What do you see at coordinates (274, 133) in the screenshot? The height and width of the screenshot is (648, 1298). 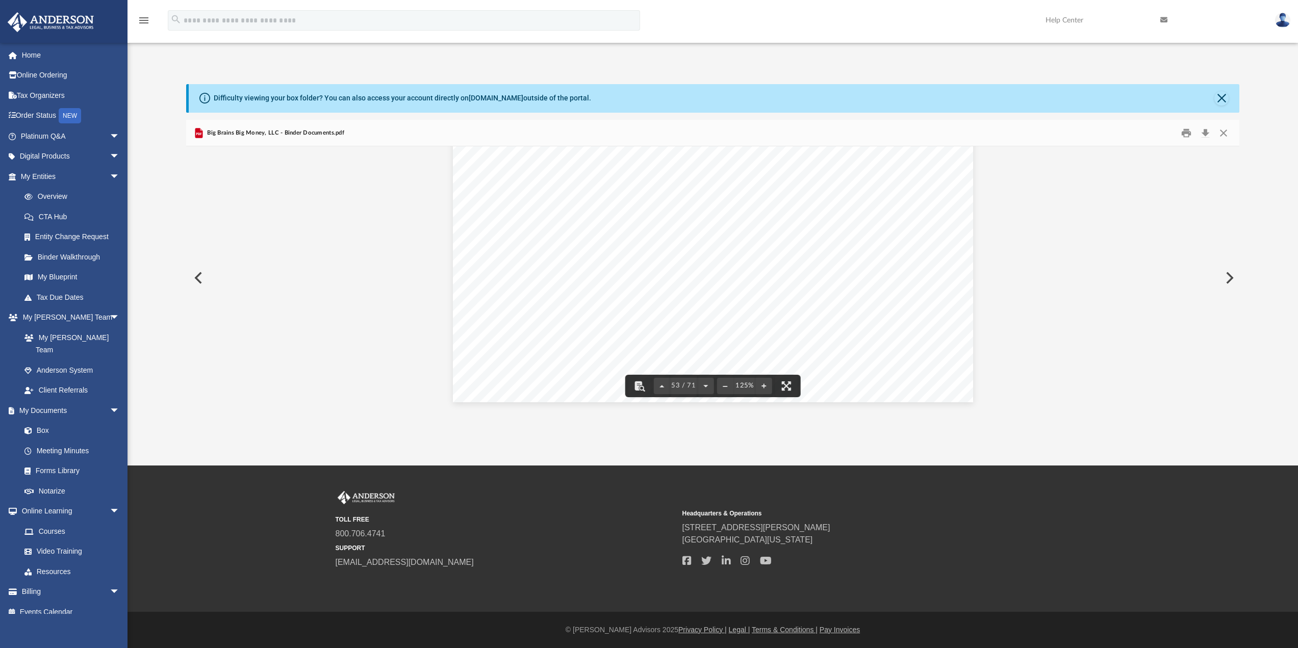 I see `span: Big Brains Big Money, LLC - Binder Documents.pdf` at bounding box center [274, 133].